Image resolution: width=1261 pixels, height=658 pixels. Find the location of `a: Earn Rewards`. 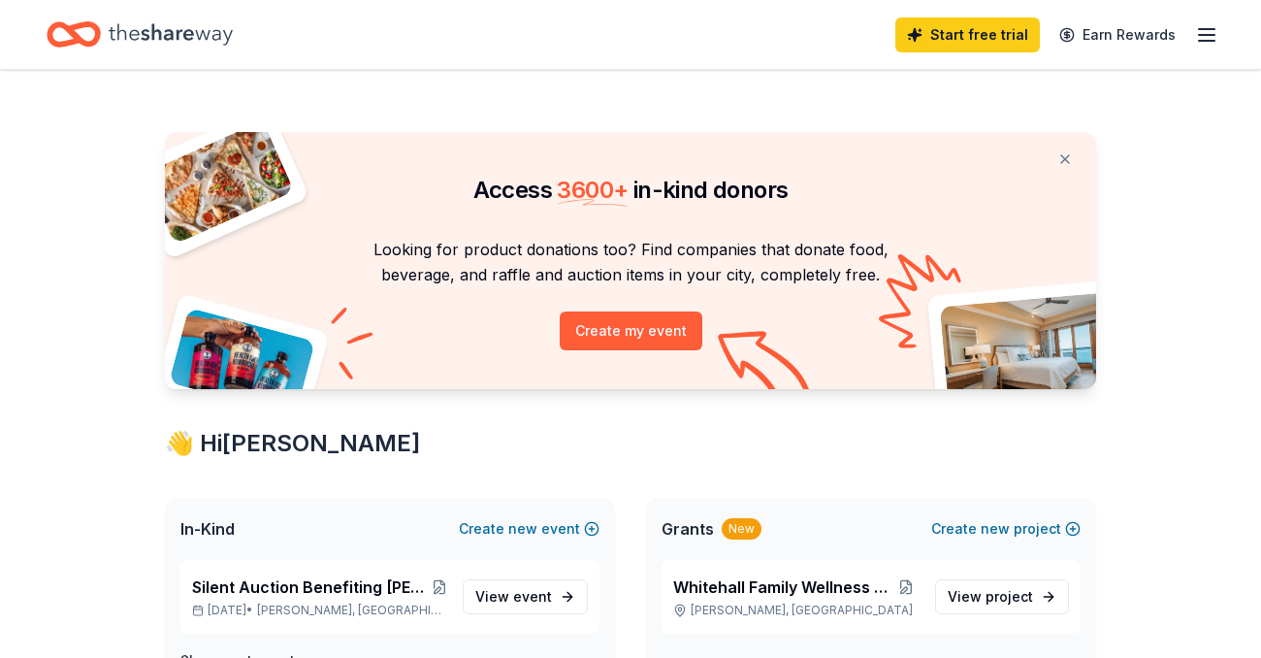

a: Earn Rewards is located at coordinates (1118, 35).